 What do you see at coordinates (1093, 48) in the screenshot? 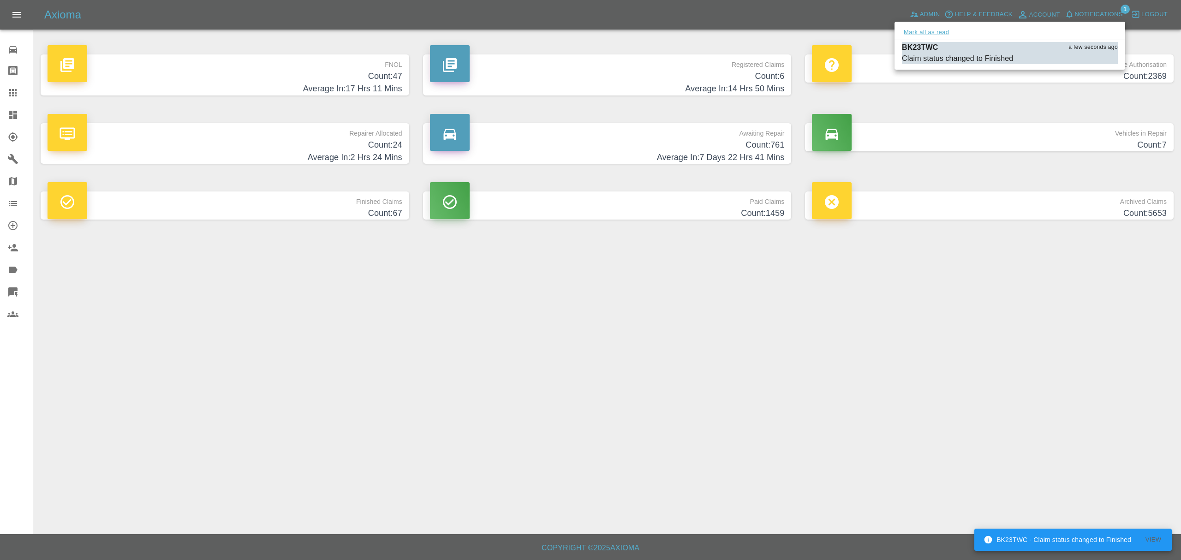
I see `span: a few seconds ago` at bounding box center [1093, 48].